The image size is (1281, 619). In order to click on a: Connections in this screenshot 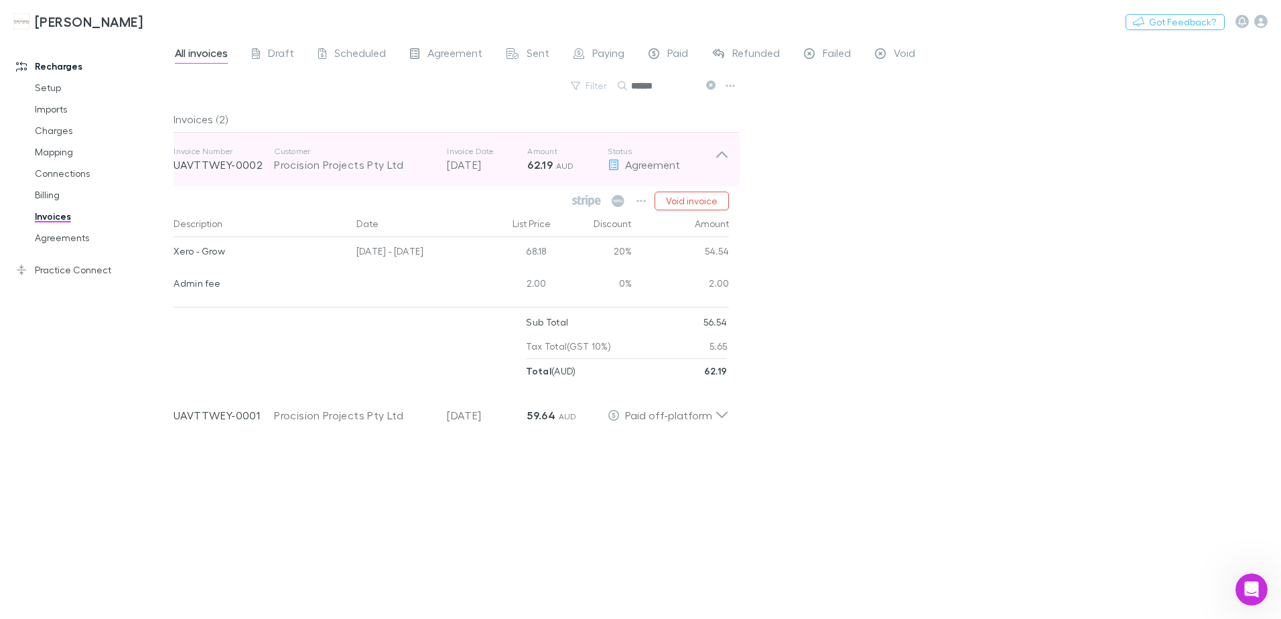, I will do `click(101, 174)`.